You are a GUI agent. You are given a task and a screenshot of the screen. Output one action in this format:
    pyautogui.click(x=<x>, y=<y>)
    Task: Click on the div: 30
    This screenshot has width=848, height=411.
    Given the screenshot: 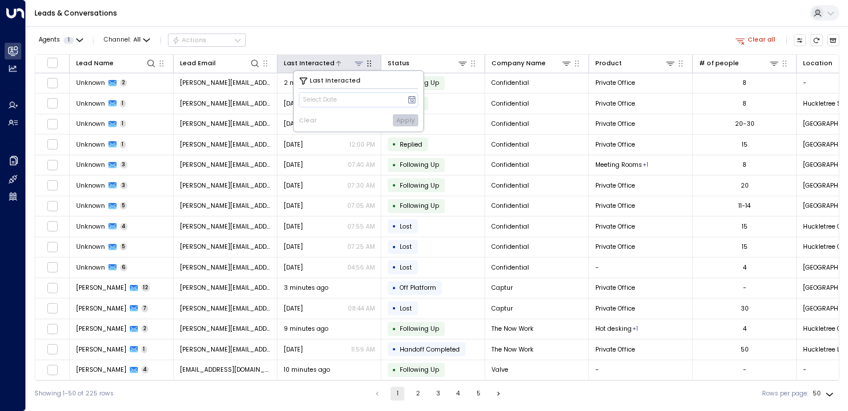 What is the action you would take?
    pyautogui.click(x=745, y=308)
    